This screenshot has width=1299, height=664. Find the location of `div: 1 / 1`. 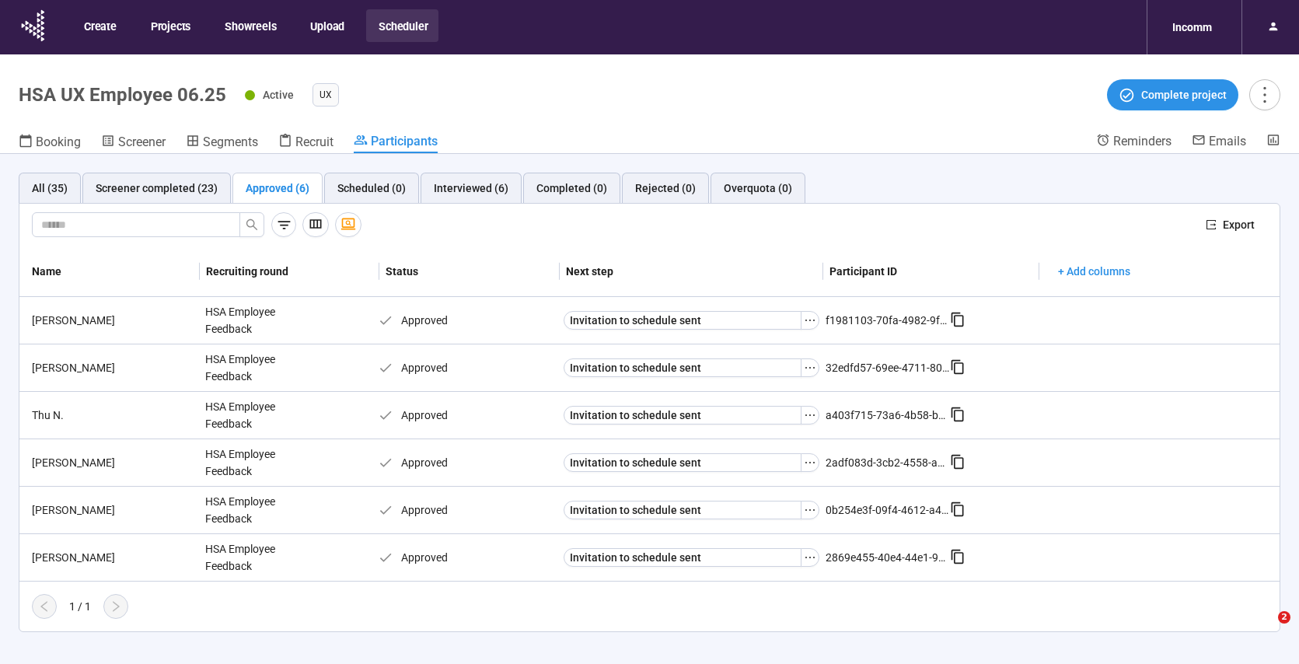

div: 1 / 1 is located at coordinates (80, 606).